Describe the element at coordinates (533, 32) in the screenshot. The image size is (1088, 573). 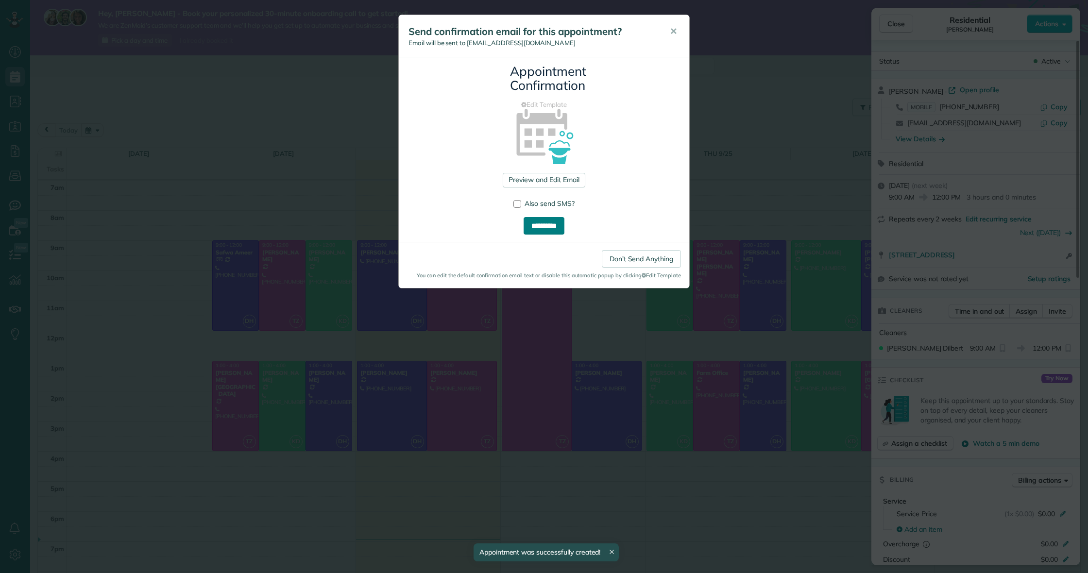
I see `h5: Send confirmation email for this appointment?` at that location.